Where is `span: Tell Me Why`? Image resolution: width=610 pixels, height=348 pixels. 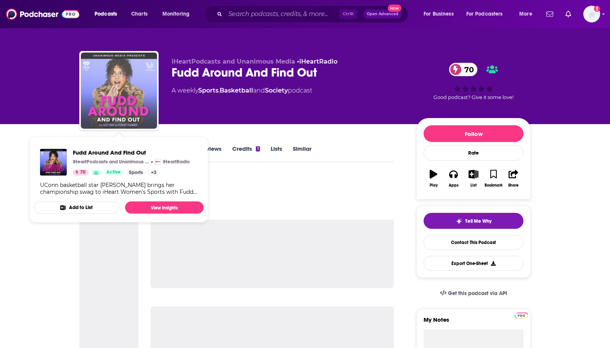 span: Tell Me Why is located at coordinates (478, 222).